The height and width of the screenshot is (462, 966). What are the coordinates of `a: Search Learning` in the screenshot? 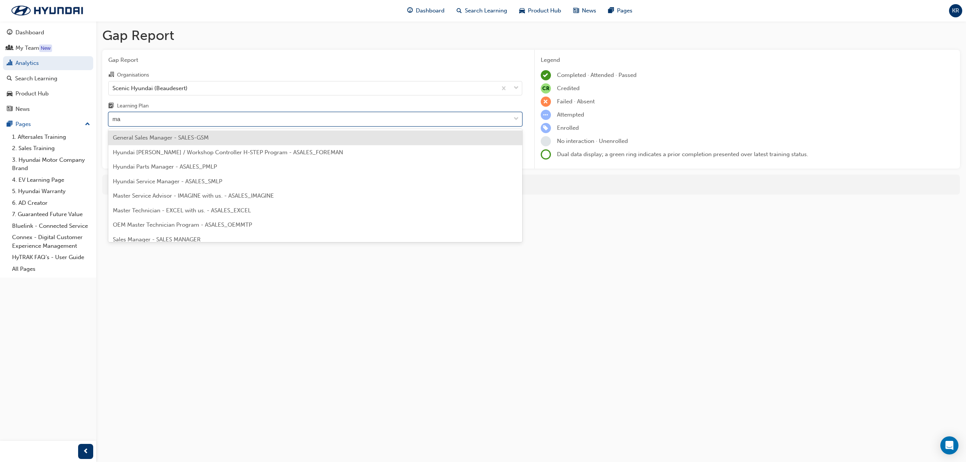 It's located at (48, 78).